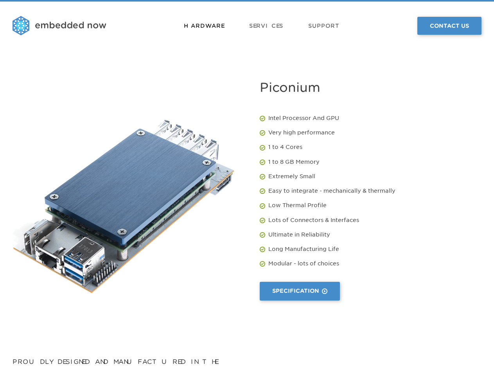 The height and width of the screenshot is (369, 494). I want to click on a: Specification, so click(300, 291).